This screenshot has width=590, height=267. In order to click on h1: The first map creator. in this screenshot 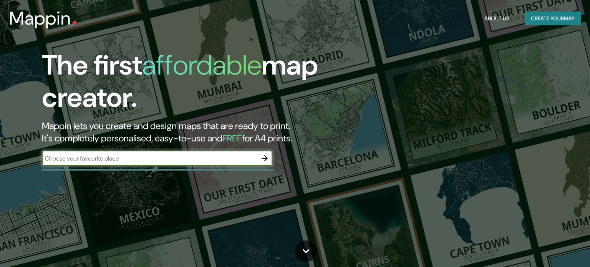, I will do `click(189, 85)`.